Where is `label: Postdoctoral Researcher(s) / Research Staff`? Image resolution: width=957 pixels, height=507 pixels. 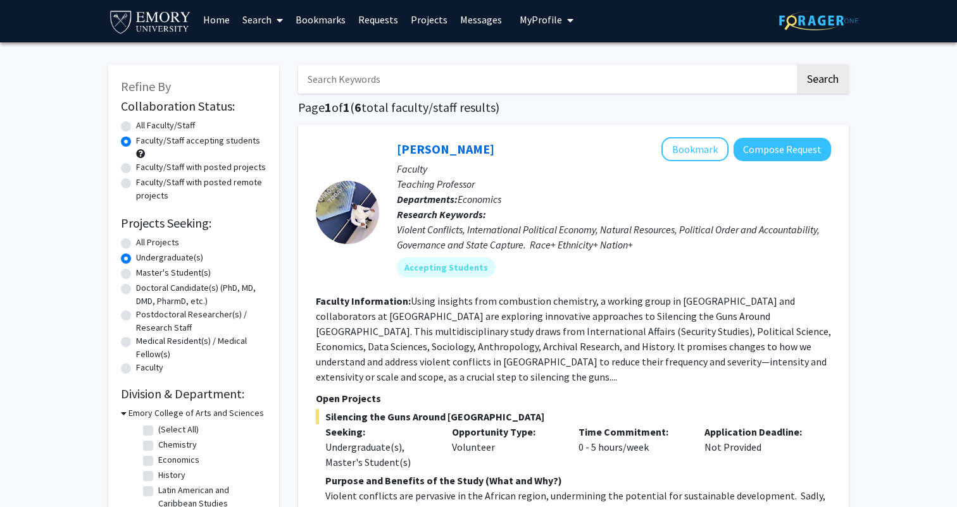
label: Postdoctoral Researcher(s) / Research Staff is located at coordinates (201, 321).